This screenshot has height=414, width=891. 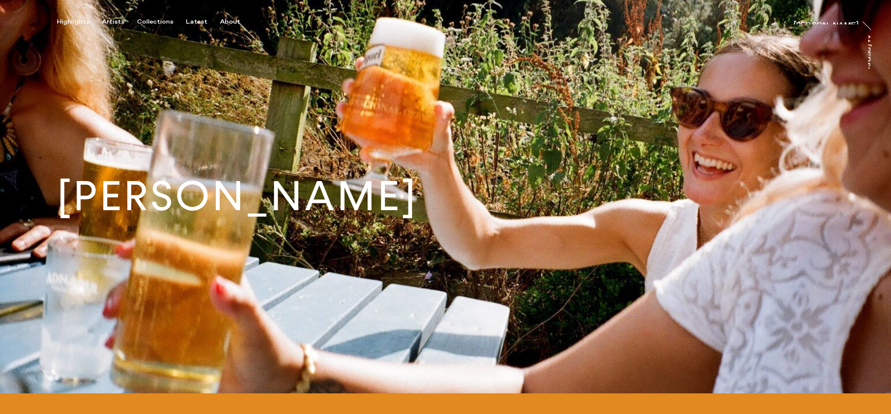 I want to click on div: Highlights, so click(x=73, y=22).